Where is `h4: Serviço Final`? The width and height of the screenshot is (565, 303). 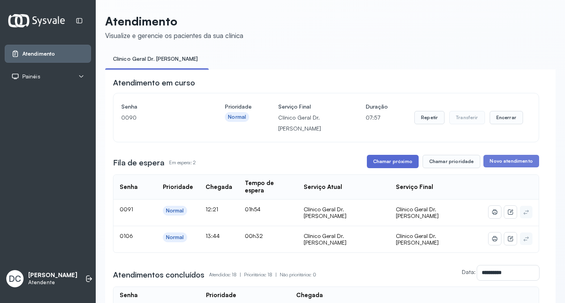
h4: Serviço Final is located at coordinates (308, 107).